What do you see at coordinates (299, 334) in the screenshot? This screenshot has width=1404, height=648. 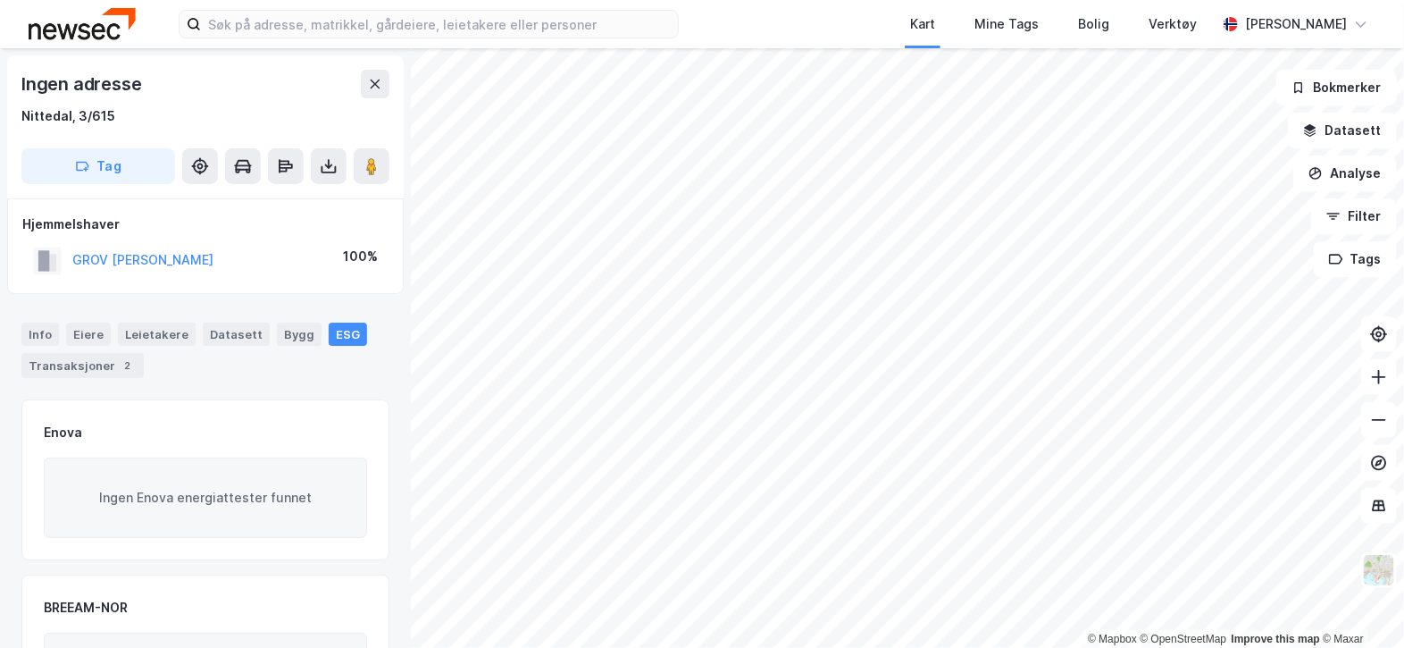 I see `div: Bygg` at bounding box center [299, 334].